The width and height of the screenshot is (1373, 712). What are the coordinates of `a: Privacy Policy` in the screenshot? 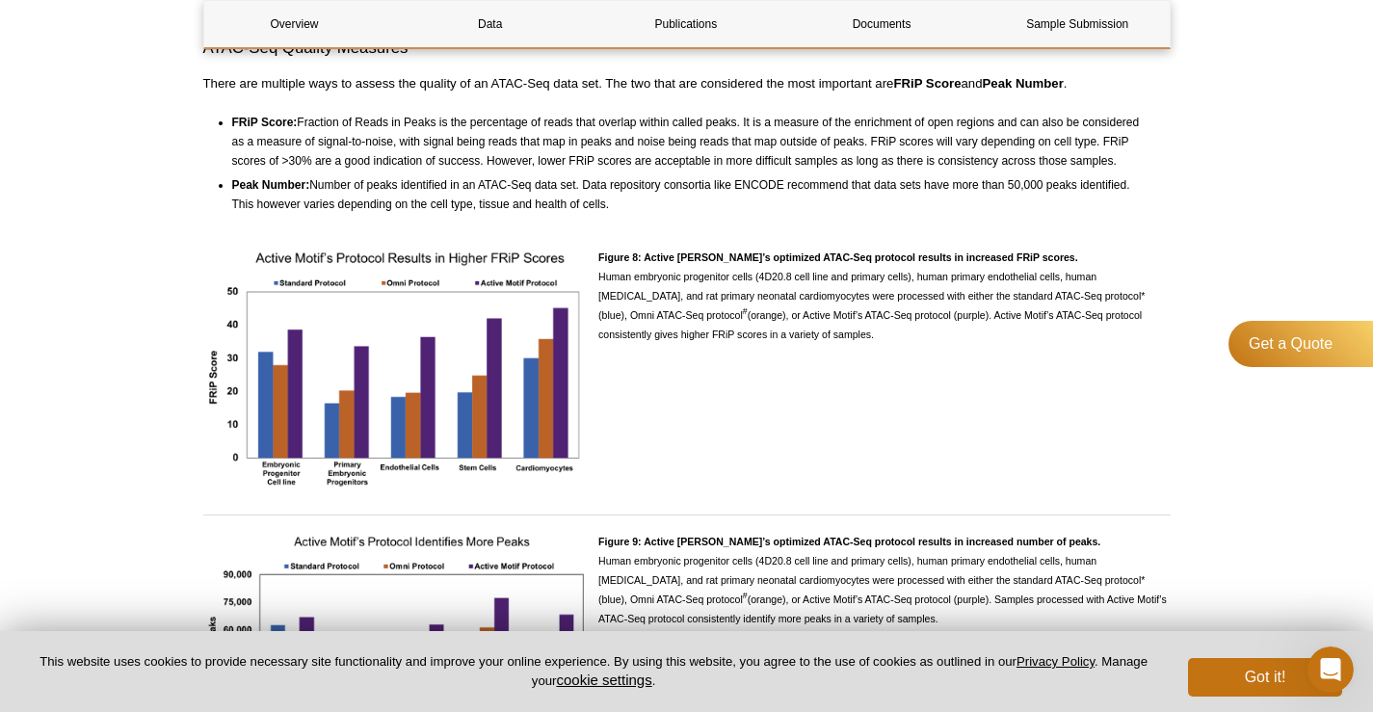 It's located at (1055, 661).